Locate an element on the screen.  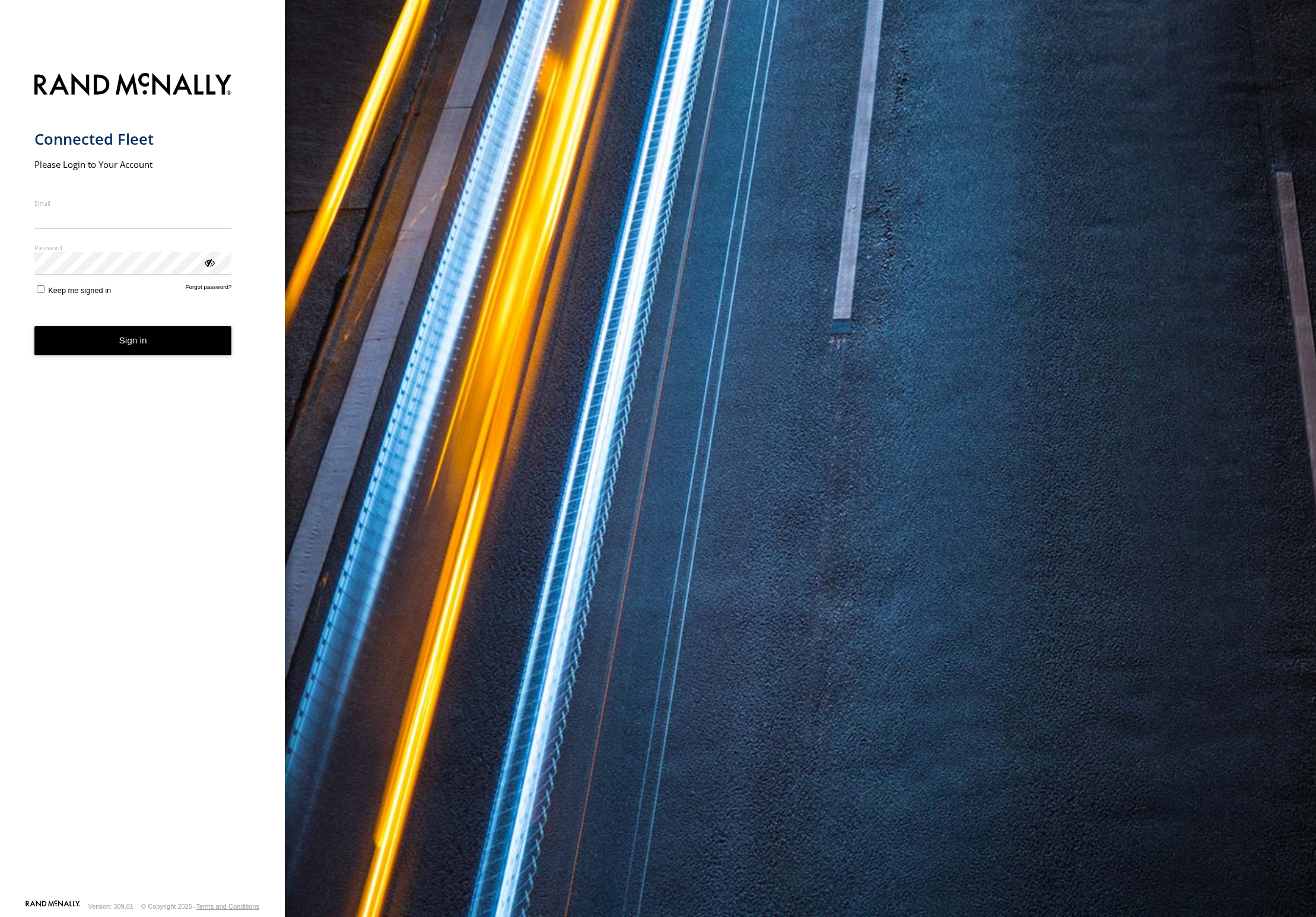
div: © Copyright 2025 - is located at coordinates (200, 907).